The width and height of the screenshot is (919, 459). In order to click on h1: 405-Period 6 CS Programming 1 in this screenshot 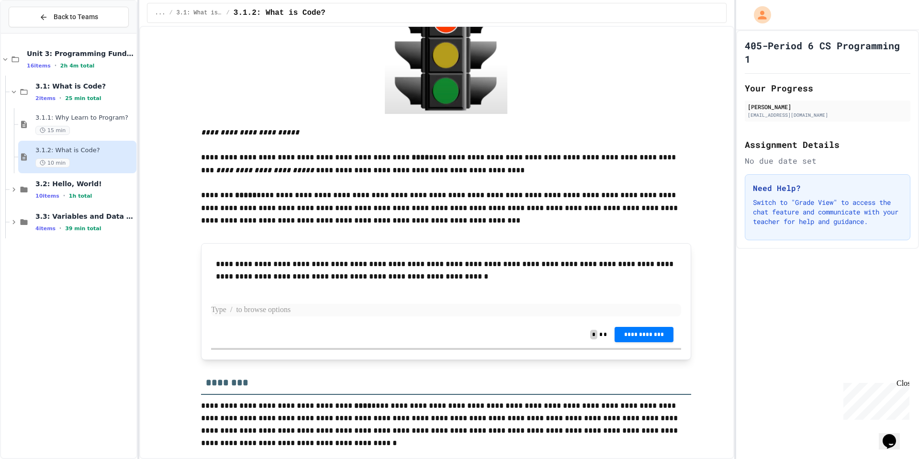, I will do `click(828, 52)`.